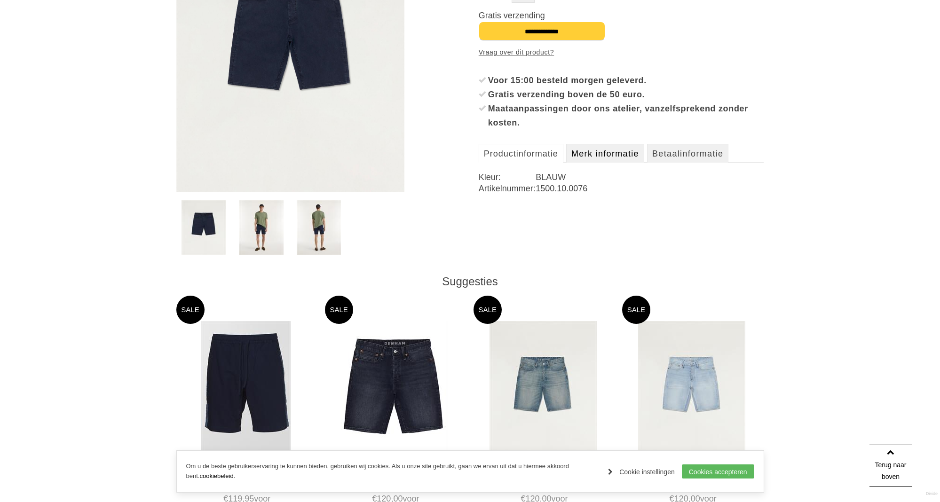 This screenshot has height=502, width=940. Describe the element at coordinates (626, 80) in the screenshot. I see `div: Voor 15:00 besteld morgen geleverd.` at that location.